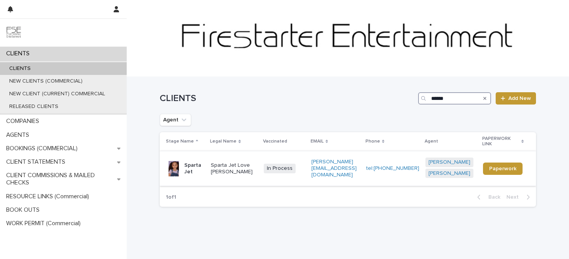  Describe the element at coordinates (194, 169) in the screenshot. I see `p: Sparta Jet` at that location.